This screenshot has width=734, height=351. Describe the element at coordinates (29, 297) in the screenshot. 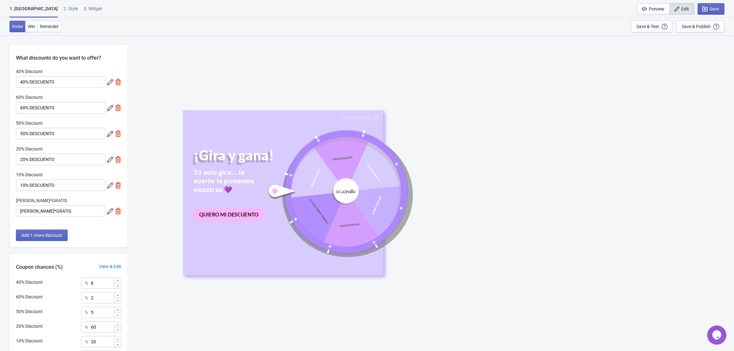

I see `div: 60% Discount` at that location.